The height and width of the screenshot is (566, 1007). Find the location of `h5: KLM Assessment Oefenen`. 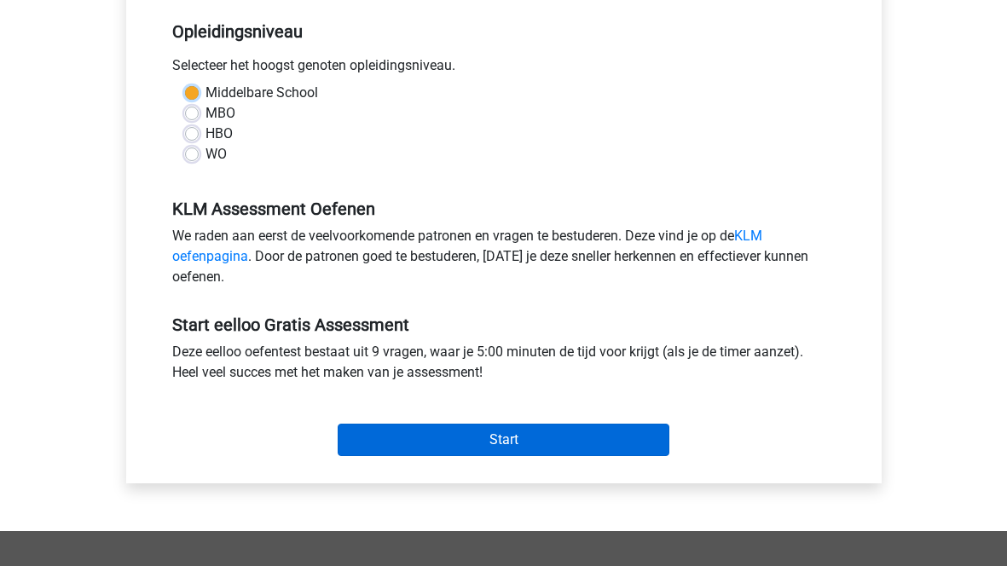

h5: KLM Assessment Oefenen is located at coordinates (504, 209).